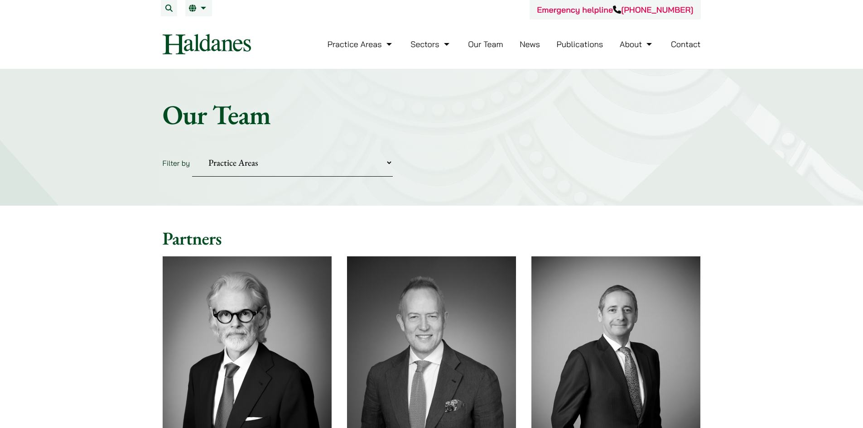 This screenshot has width=863, height=428. I want to click on h2: Partners, so click(432, 238).